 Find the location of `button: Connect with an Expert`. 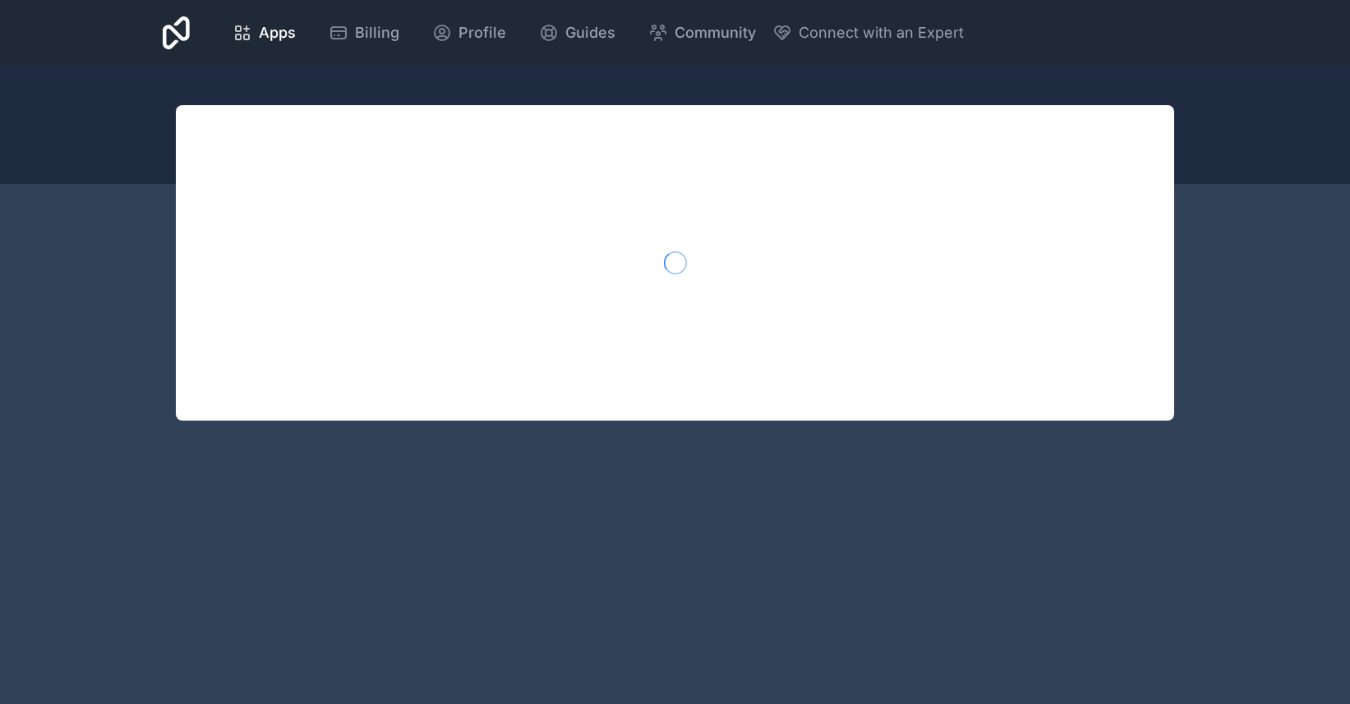

button: Connect with an Expert is located at coordinates (868, 33).